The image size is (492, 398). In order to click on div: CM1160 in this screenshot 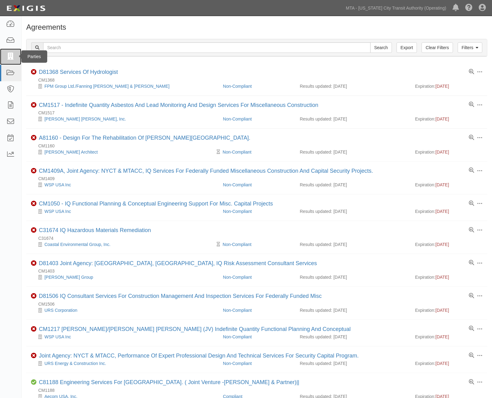, I will do `click(259, 146)`.